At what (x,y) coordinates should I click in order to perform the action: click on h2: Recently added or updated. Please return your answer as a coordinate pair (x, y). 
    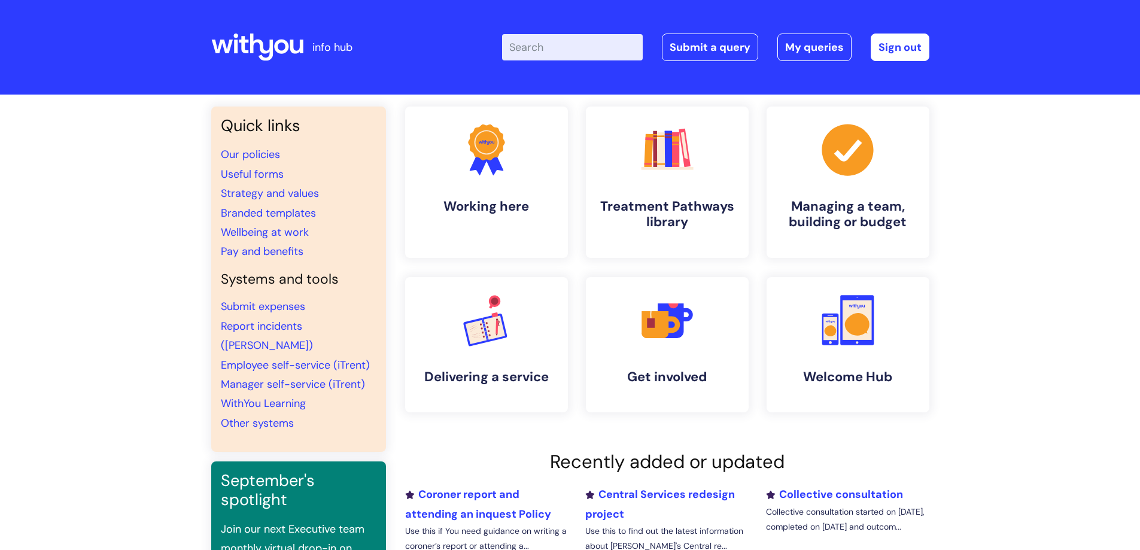
    Looking at the image, I should click on (667, 461).